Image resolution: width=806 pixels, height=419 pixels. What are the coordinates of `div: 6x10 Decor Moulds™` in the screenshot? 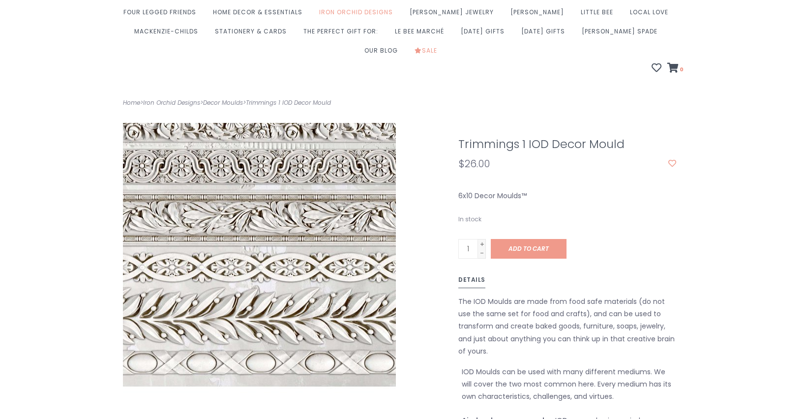 It's located at (567, 196).